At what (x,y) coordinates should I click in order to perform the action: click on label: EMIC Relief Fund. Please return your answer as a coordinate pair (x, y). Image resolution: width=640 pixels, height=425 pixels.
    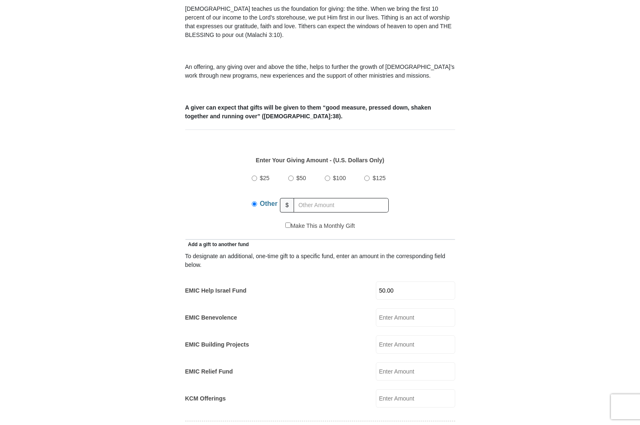
    Looking at the image, I should click on (209, 371).